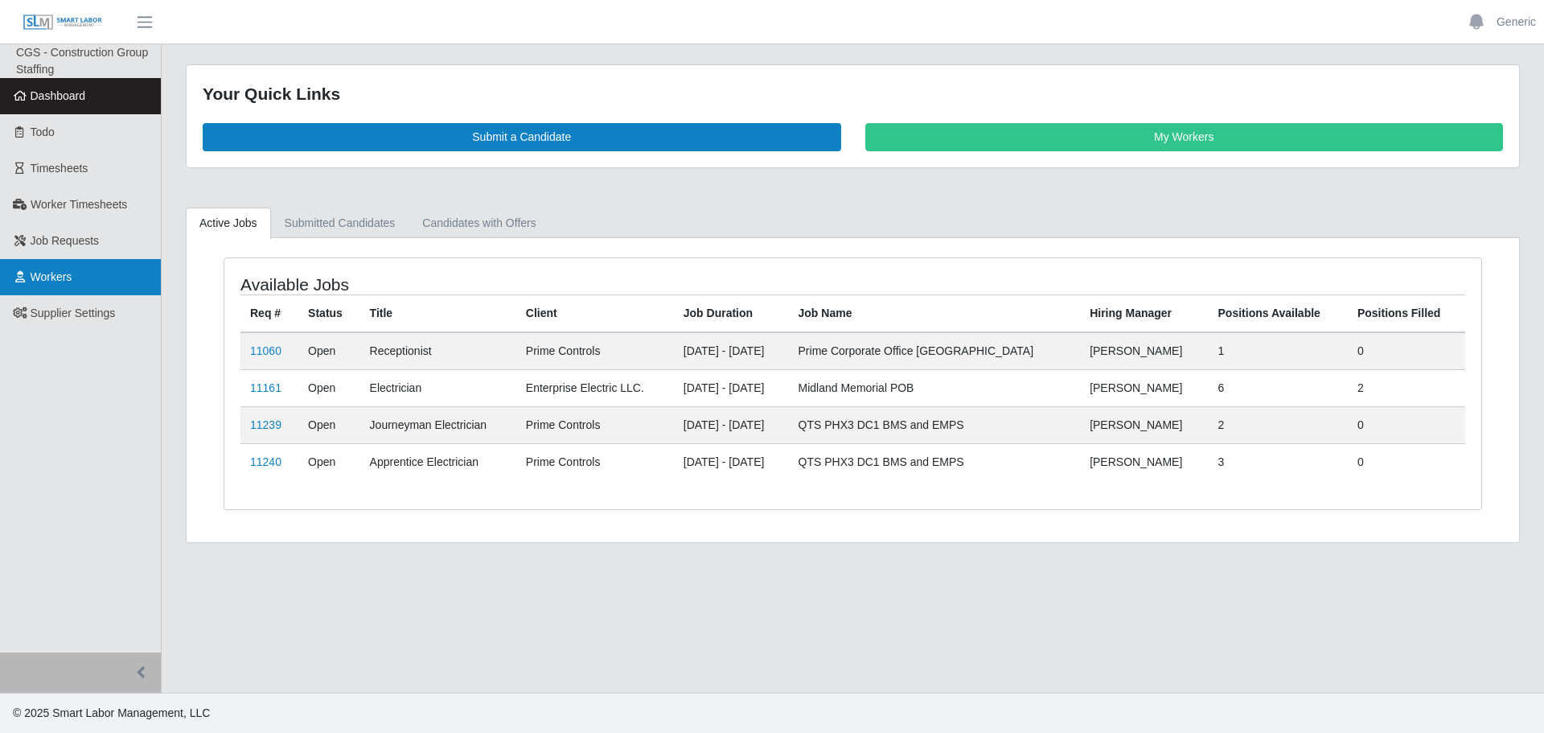  What do you see at coordinates (265, 351) in the screenshot?
I see `a: 11060` at bounding box center [265, 351].